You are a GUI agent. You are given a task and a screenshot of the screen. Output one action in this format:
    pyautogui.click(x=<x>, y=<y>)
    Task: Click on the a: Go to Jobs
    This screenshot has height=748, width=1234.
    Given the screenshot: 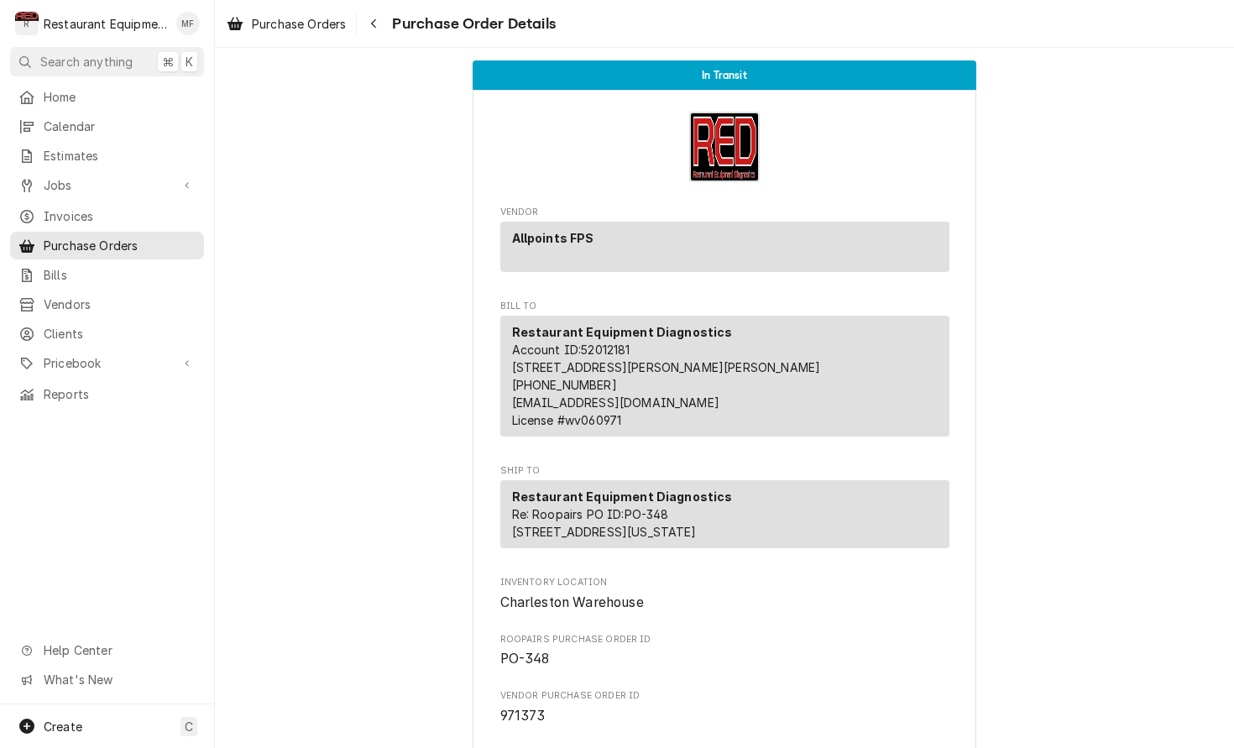 What is the action you would take?
    pyautogui.click(x=107, y=185)
    